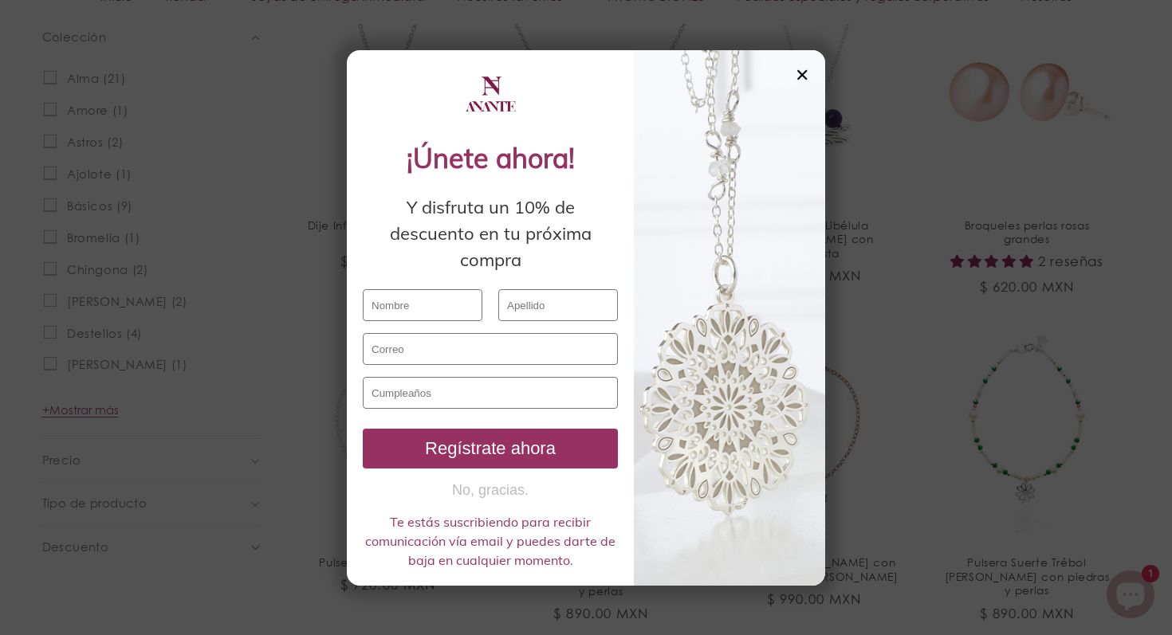 Image resolution: width=1172 pixels, height=635 pixels. I want to click on img: logo, so click(490, 94).